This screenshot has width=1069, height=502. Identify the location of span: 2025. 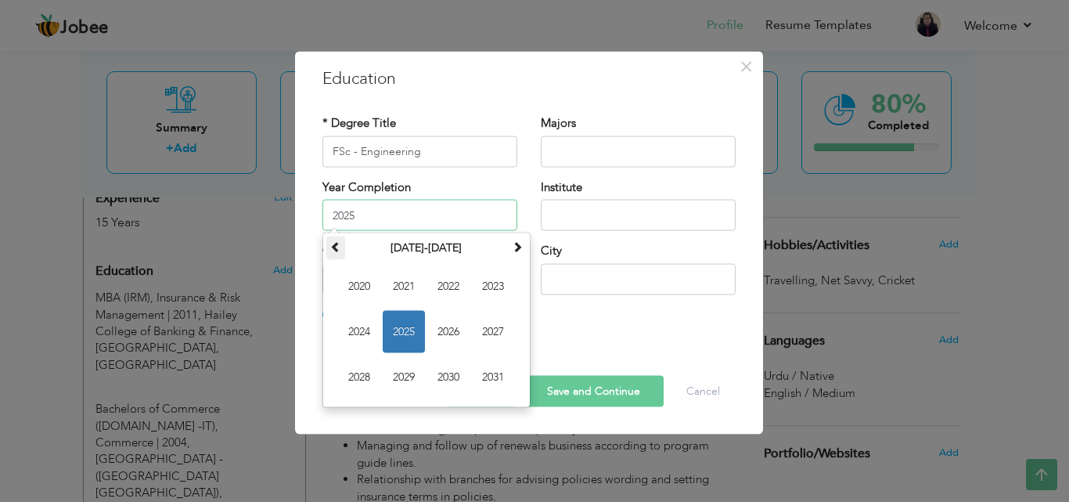
(404, 332).